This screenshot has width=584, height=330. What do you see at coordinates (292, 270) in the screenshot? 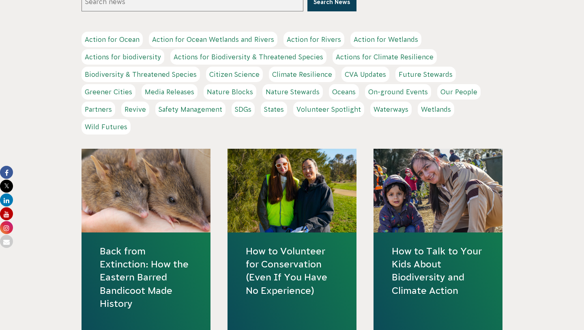
I see `a: How to Volunteer for Conservation (Even If You Have No Experience)` at bounding box center [292, 270].